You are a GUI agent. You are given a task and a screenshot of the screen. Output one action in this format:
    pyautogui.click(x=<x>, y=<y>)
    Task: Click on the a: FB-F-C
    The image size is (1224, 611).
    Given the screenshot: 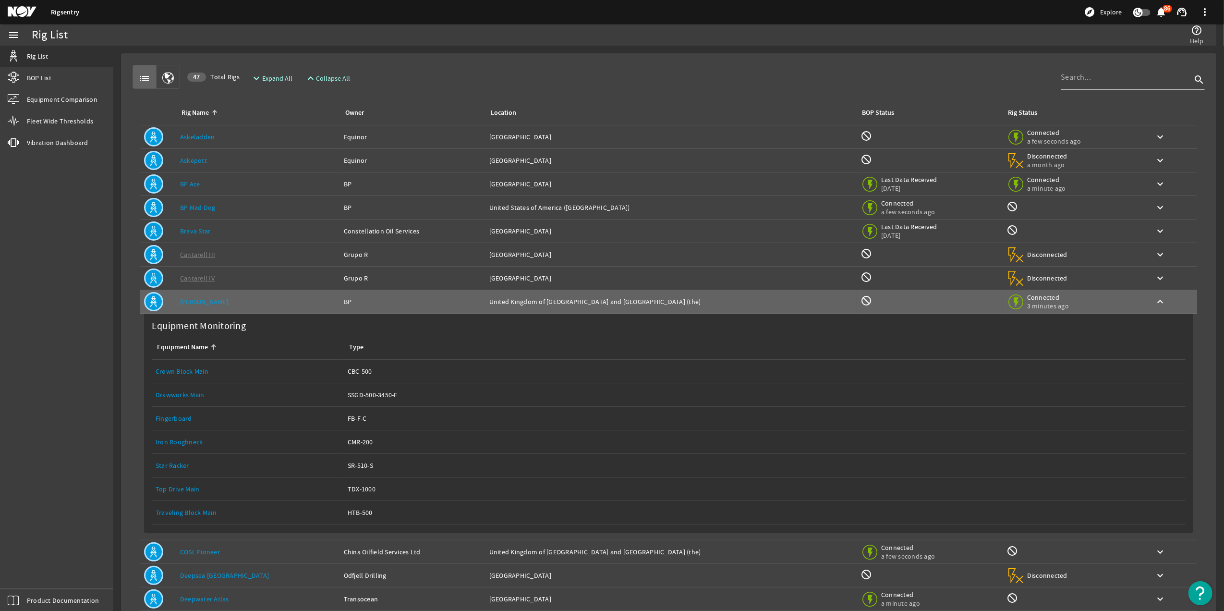 What is the action you would take?
    pyautogui.click(x=765, y=418)
    